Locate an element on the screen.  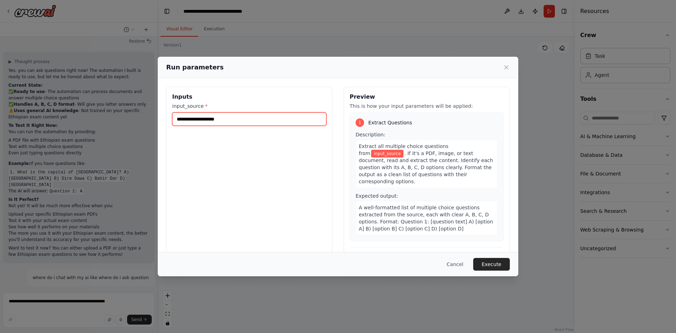
span: A well-formatted list of multiple choice questions extracted from the source, each with clear A, ... is located at coordinates (426, 218).